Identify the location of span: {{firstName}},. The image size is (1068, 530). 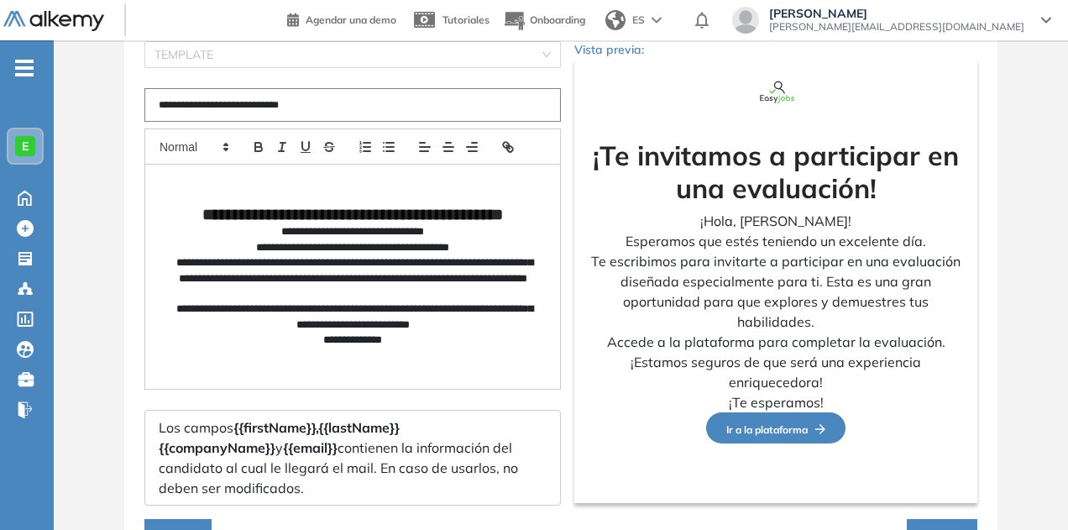
(275, 427).